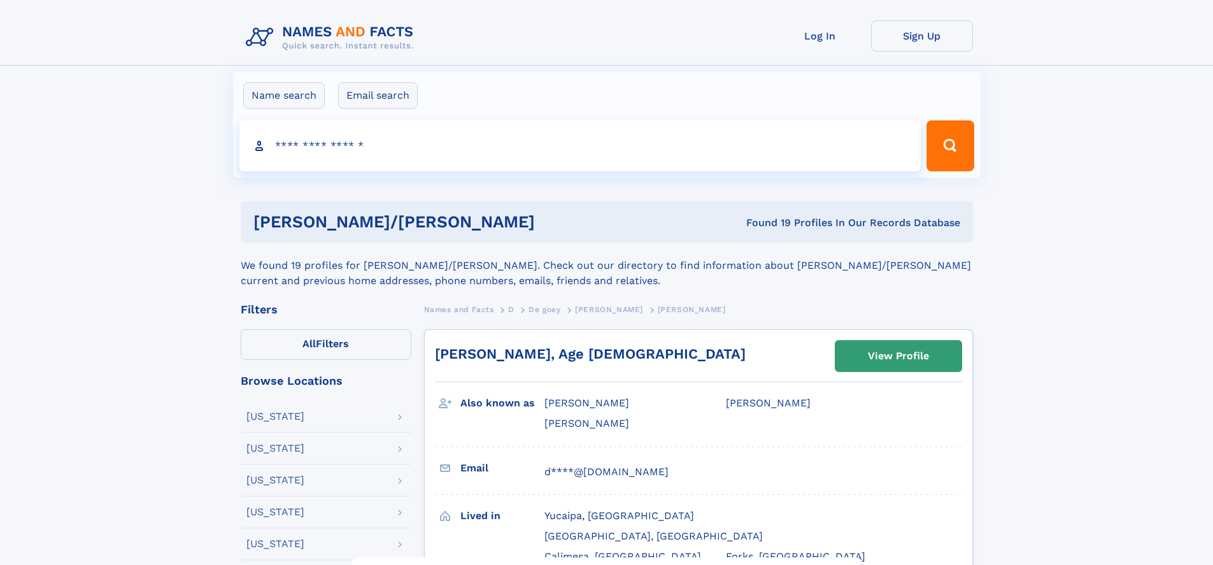 This screenshot has width=1213, height=565. I want to click on h3: Lived in, so click(503, 516).